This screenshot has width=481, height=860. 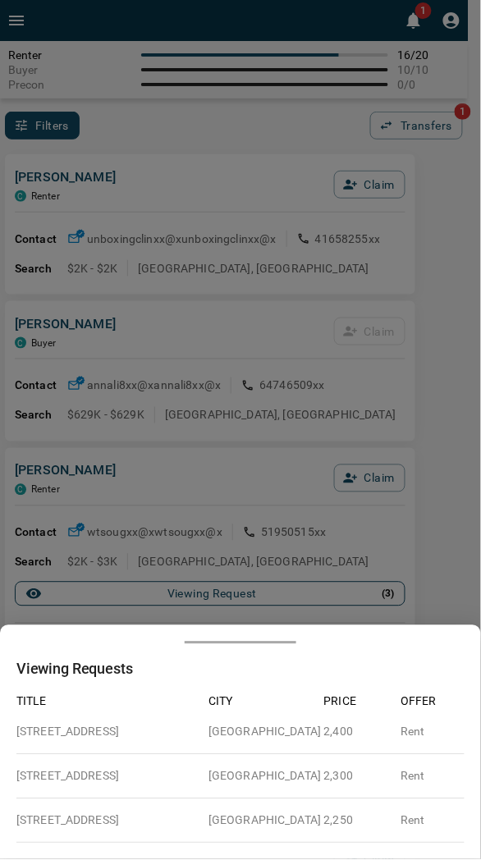 I want to click on p: 2,250, so click(x=356, y=820).